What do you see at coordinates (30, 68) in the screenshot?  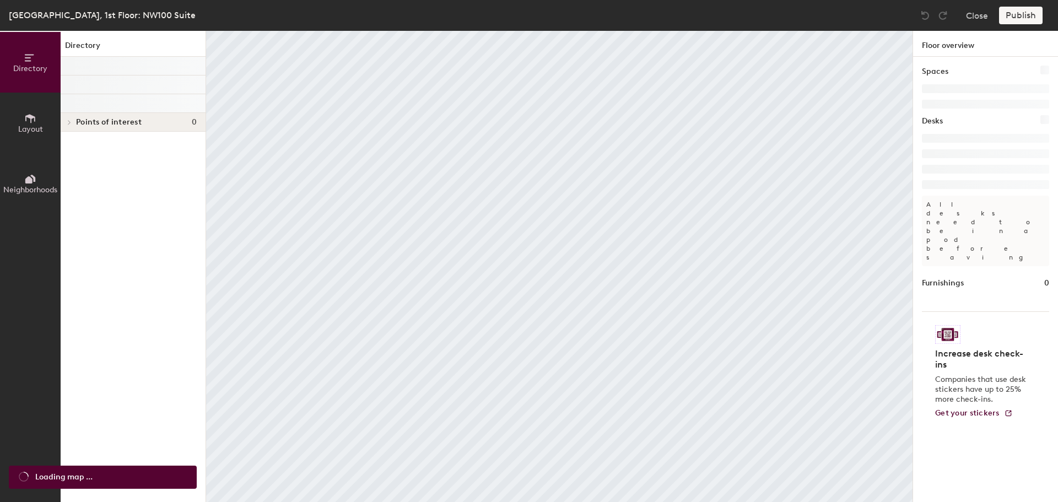 I see `span: Directory` at bounding box center [30, 68].